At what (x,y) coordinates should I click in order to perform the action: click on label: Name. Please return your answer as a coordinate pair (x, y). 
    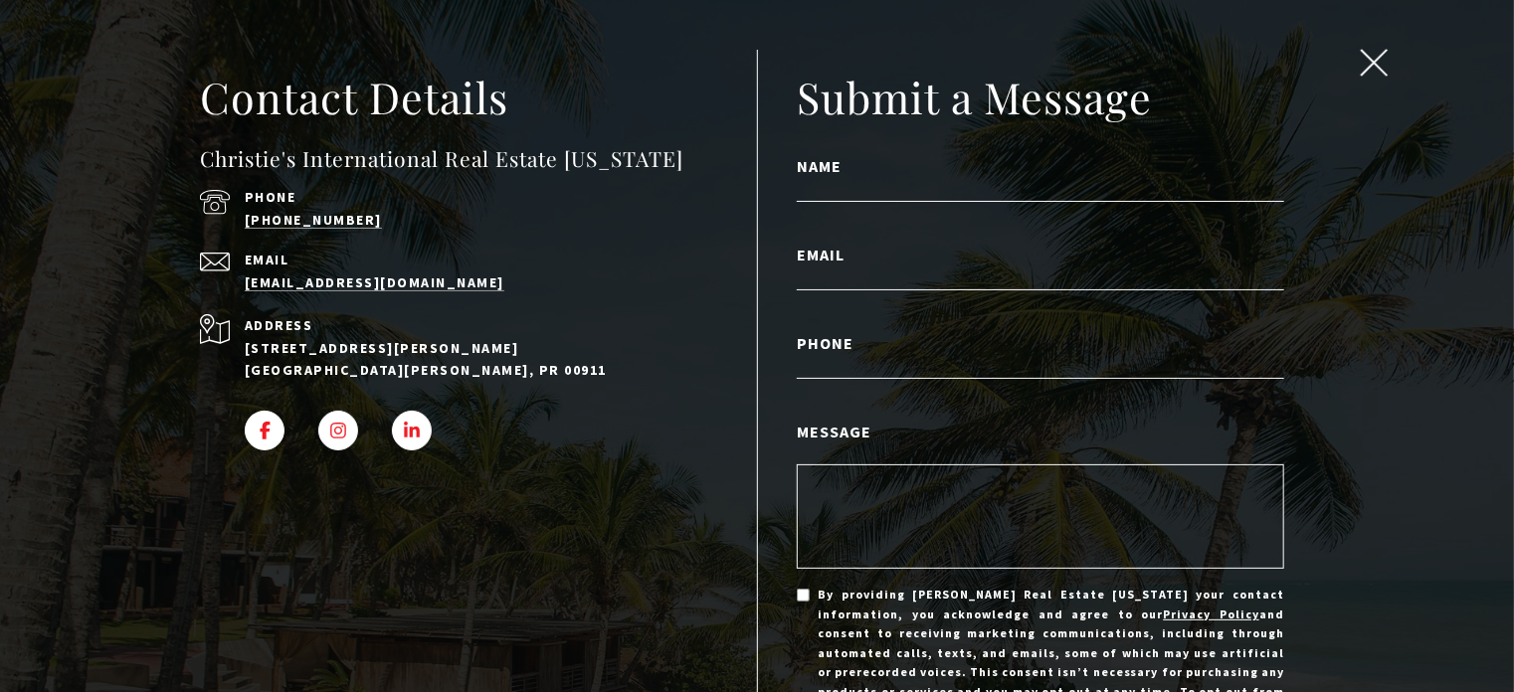
    Looking at the image, I should click on (1041, 166).